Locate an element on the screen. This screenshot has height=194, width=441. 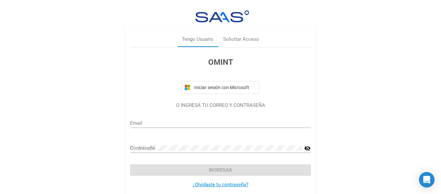
span: Ingresar is located at coordinates (220, 170).